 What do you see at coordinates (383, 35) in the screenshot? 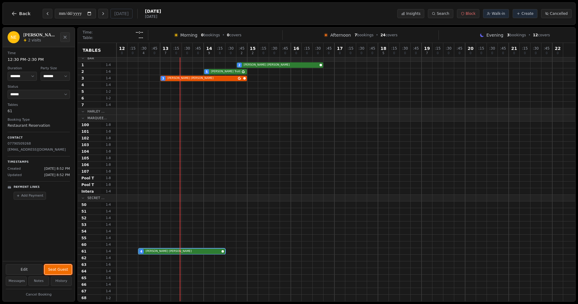
I see `span: 24` at bounding box center [383, 35].